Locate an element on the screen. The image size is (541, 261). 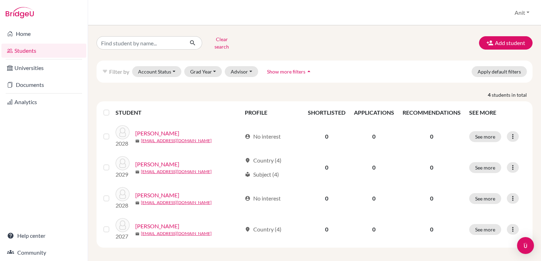
a: Help center is located at coordinates (44, 236).